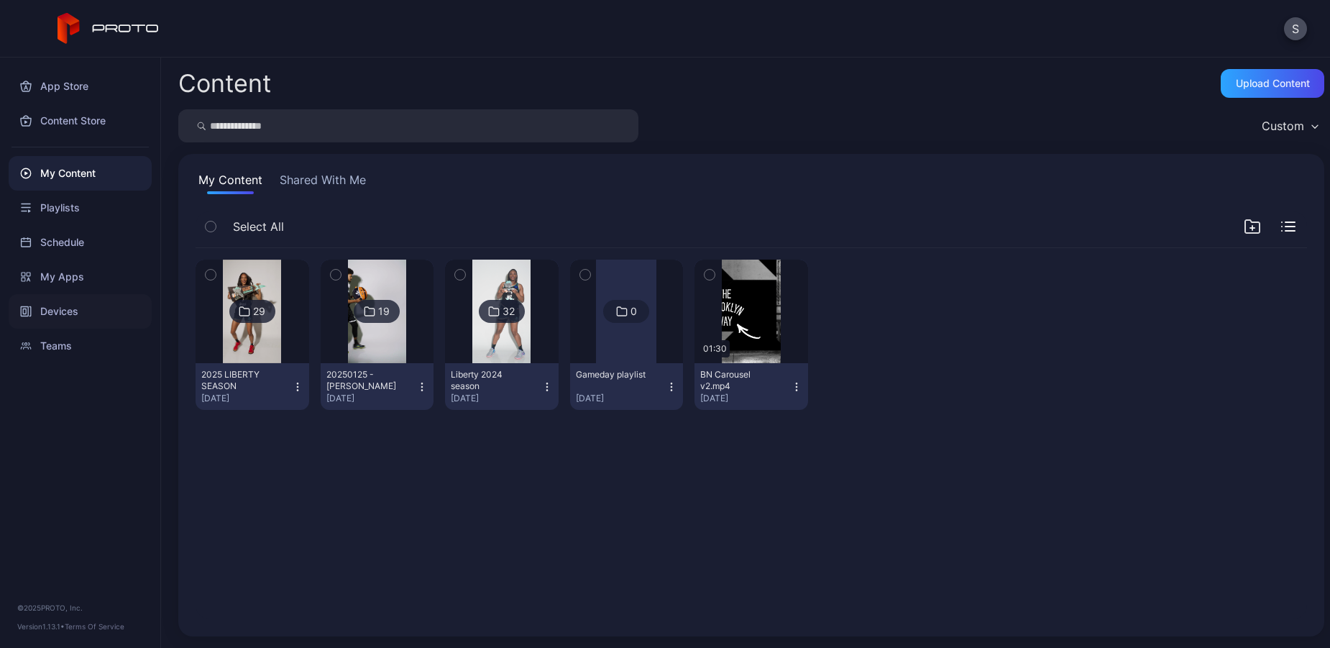 The width and height of the screenshot is (1330, 648). What do you see at coordinates (80, 608) in the screenshot?
I see `div: © 2025 PROTO, Inc.` at bounding box center [80, 608].